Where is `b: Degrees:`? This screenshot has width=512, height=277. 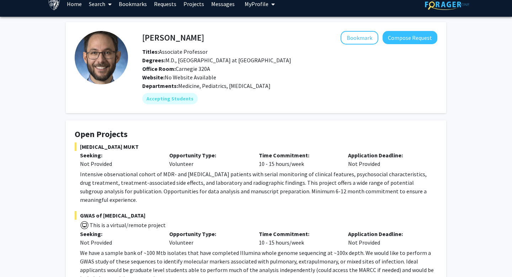
b: Degrees: is located at coordinates (154, 60).